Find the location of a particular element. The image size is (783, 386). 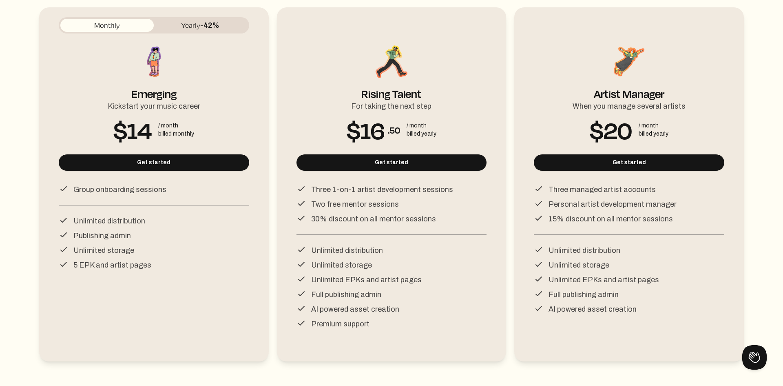

button: Yearly-42% is located at coordinates (200, 25).